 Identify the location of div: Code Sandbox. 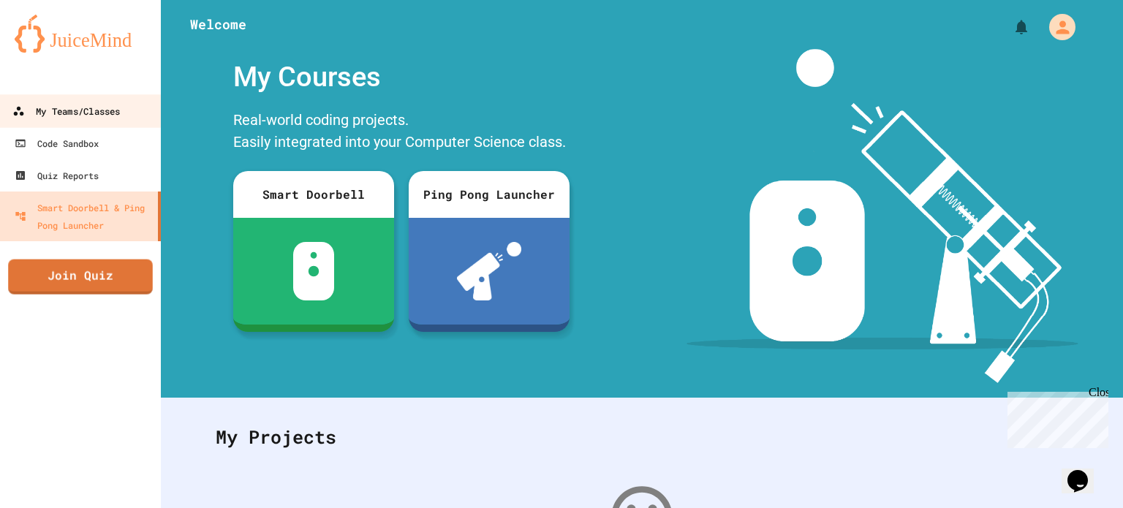
(56, 143).